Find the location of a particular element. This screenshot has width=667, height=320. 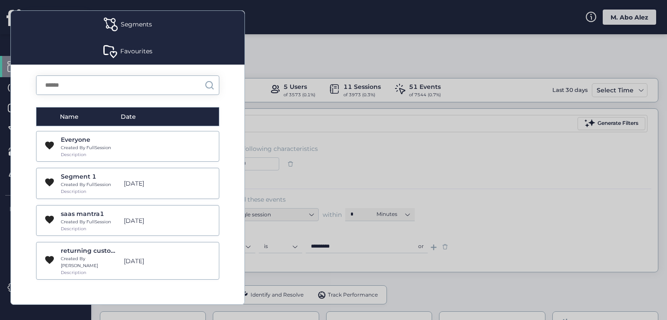

div: returning customers is located at coordinates (90, 251).